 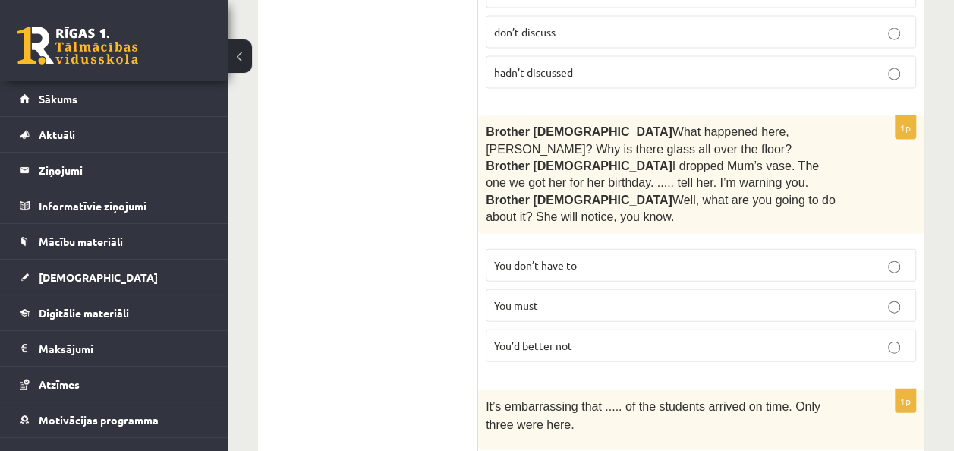 I want to click on span: Motivācijas programma, so click(x=99, y=420).